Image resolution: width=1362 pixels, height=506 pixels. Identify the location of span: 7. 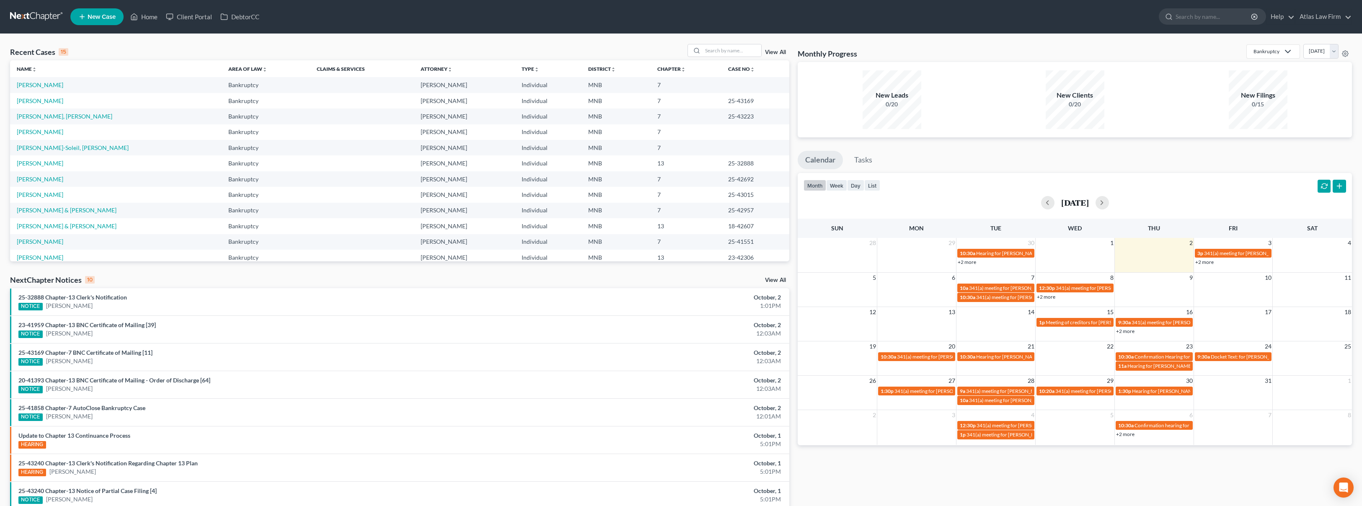
(1033, 278).